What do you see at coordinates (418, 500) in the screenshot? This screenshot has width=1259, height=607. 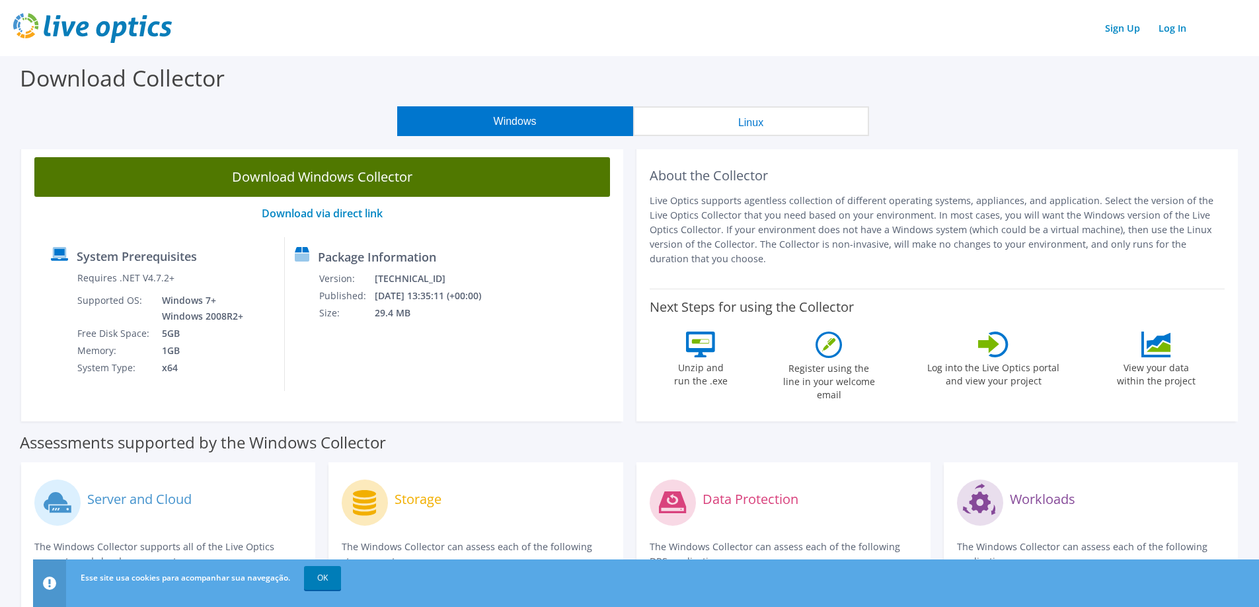 I see `label: Storage` at bounding box center [418, 500].